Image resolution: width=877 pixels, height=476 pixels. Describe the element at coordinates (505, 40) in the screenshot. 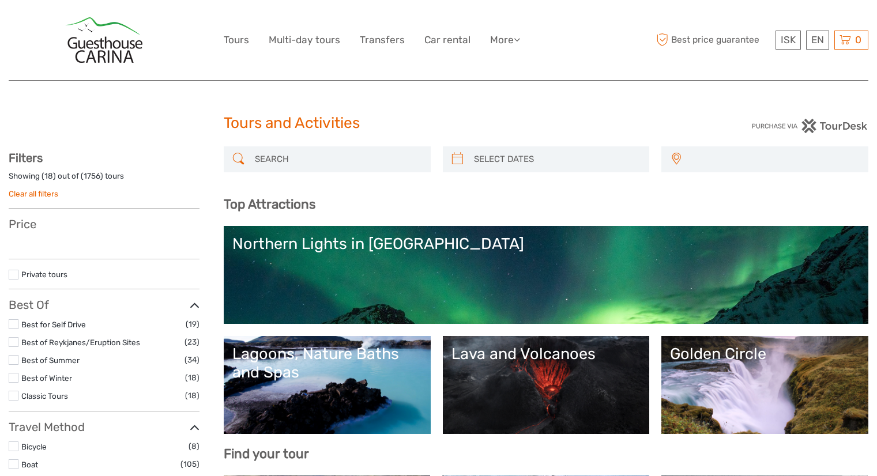

I see `a: More` at that location.